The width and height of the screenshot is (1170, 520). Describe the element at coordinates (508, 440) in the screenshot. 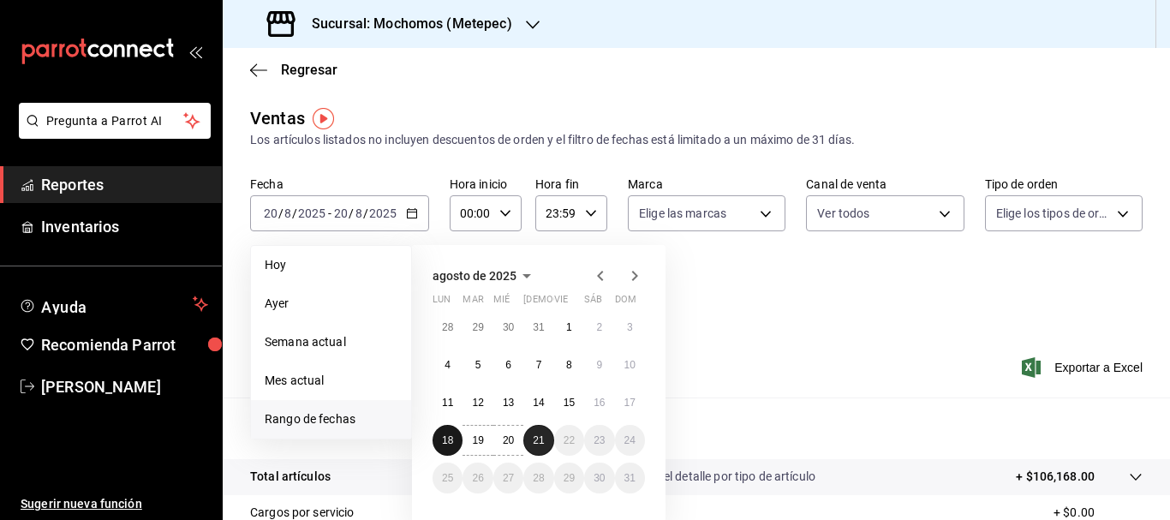

I see `button: 20 de agosto de 2025` at that location.